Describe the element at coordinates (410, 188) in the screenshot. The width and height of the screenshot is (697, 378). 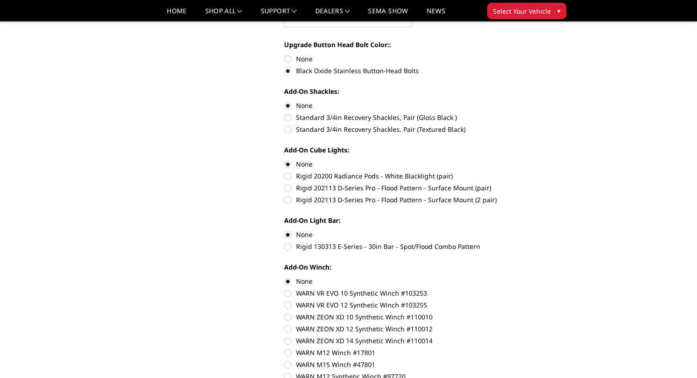
I see `label: Rigid 202113 D-Series Pro - Flood Pattern - Surface Mount (pair)` at that location.